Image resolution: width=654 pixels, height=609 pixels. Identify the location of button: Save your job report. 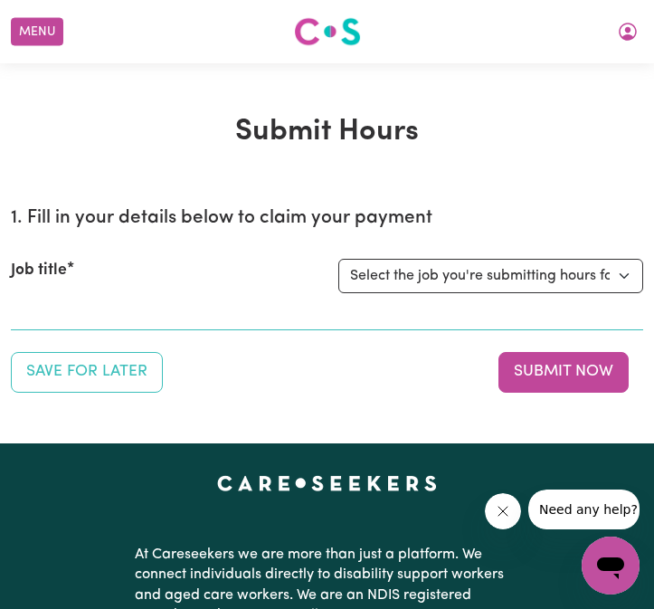
(87, 372).